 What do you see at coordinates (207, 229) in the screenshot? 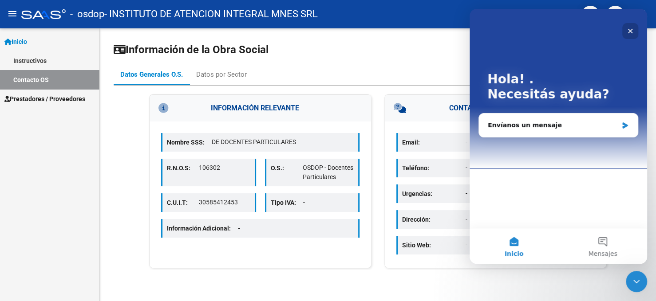
I see `p: Información Adicional:` at bounding box center [207, 229].